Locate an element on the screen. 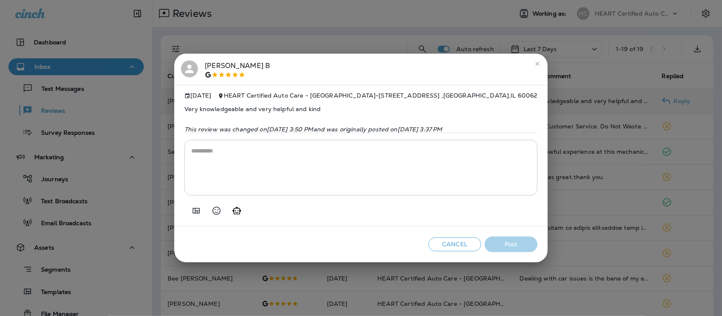 The image size is (722, 316). button: close is located at coordinates (538, 64).